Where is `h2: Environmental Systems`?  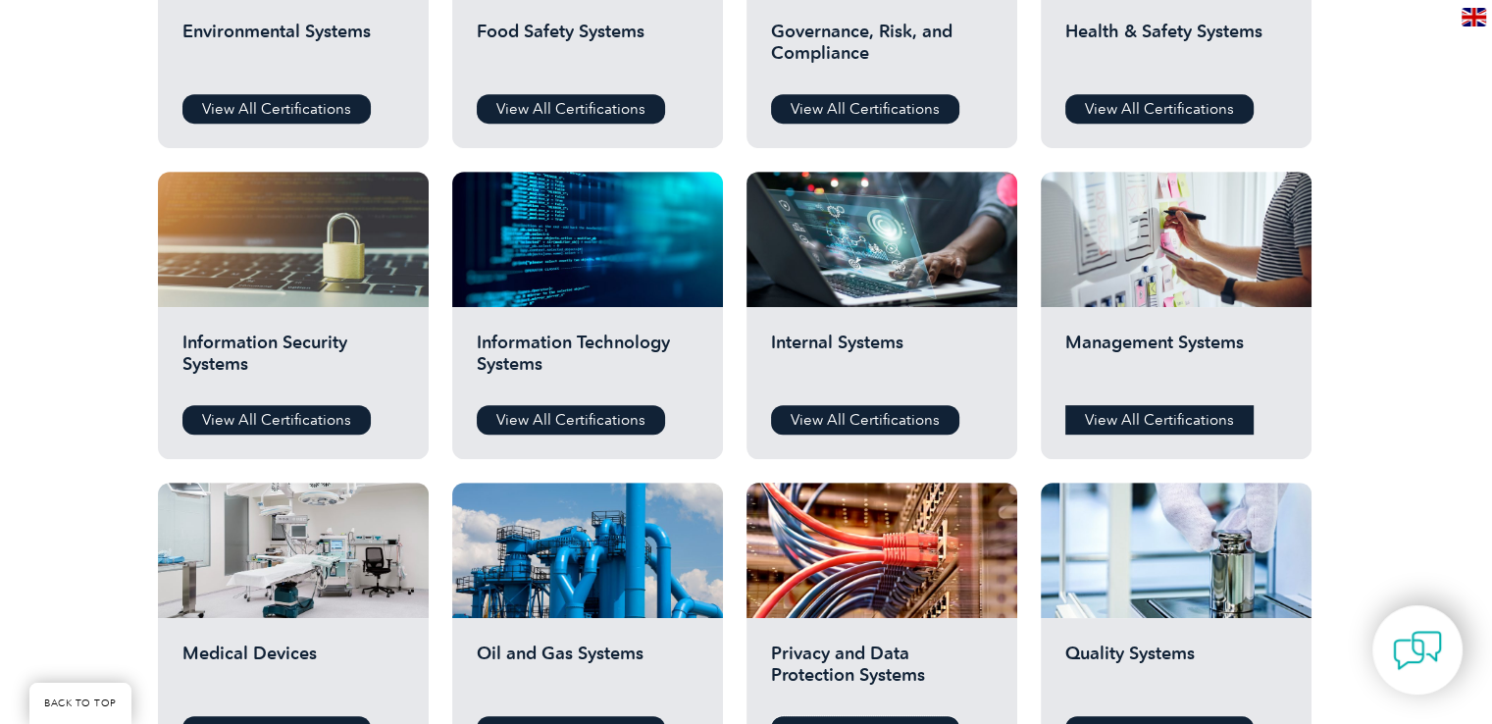 h2: Environmental Systems is located at coordinates (293, 50).